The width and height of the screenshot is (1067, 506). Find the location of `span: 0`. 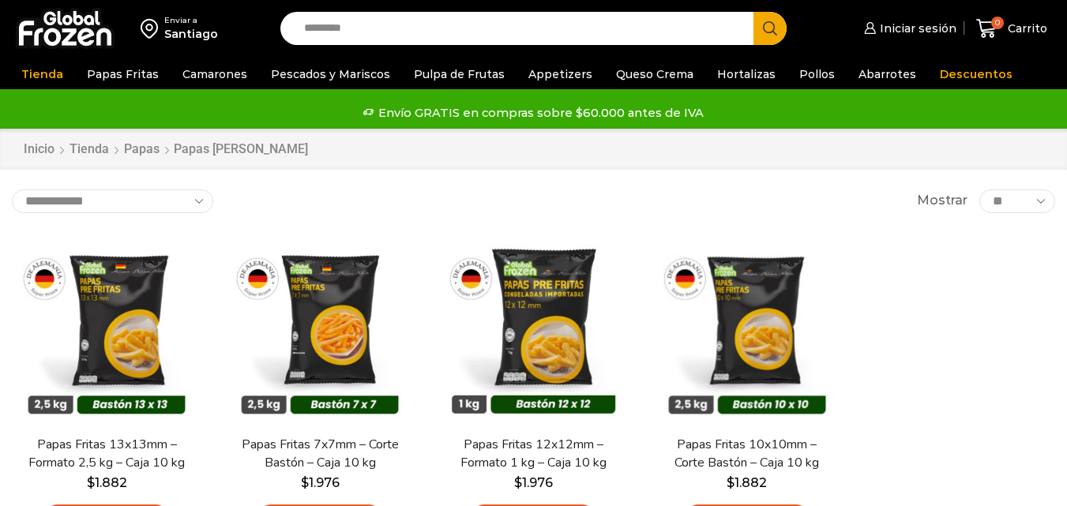

span: 0 is located at coordinates (998, 23).